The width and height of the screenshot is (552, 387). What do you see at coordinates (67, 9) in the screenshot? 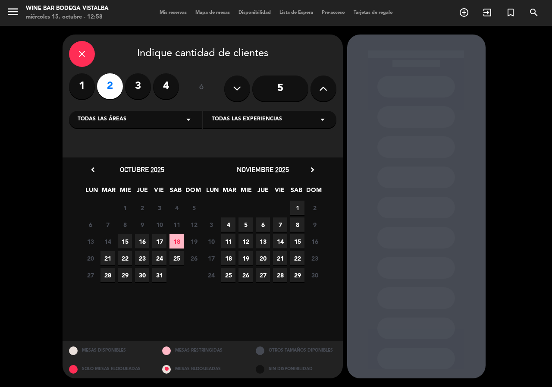
I see `div: Wine Bar Bodega Vistalba` at bounding box center [67, 9].